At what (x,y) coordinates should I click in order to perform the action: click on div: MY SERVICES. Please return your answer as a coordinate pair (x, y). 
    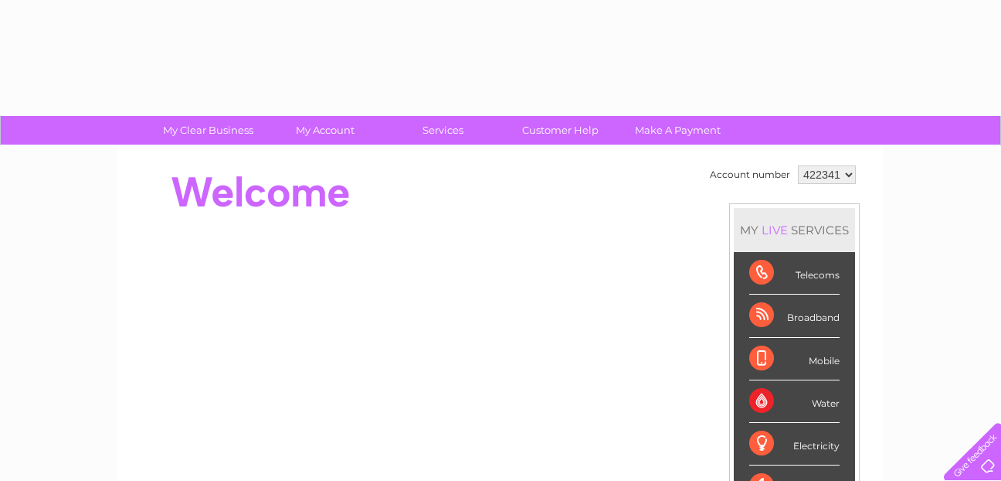
    Looking at the image, I should click on (794, 229).